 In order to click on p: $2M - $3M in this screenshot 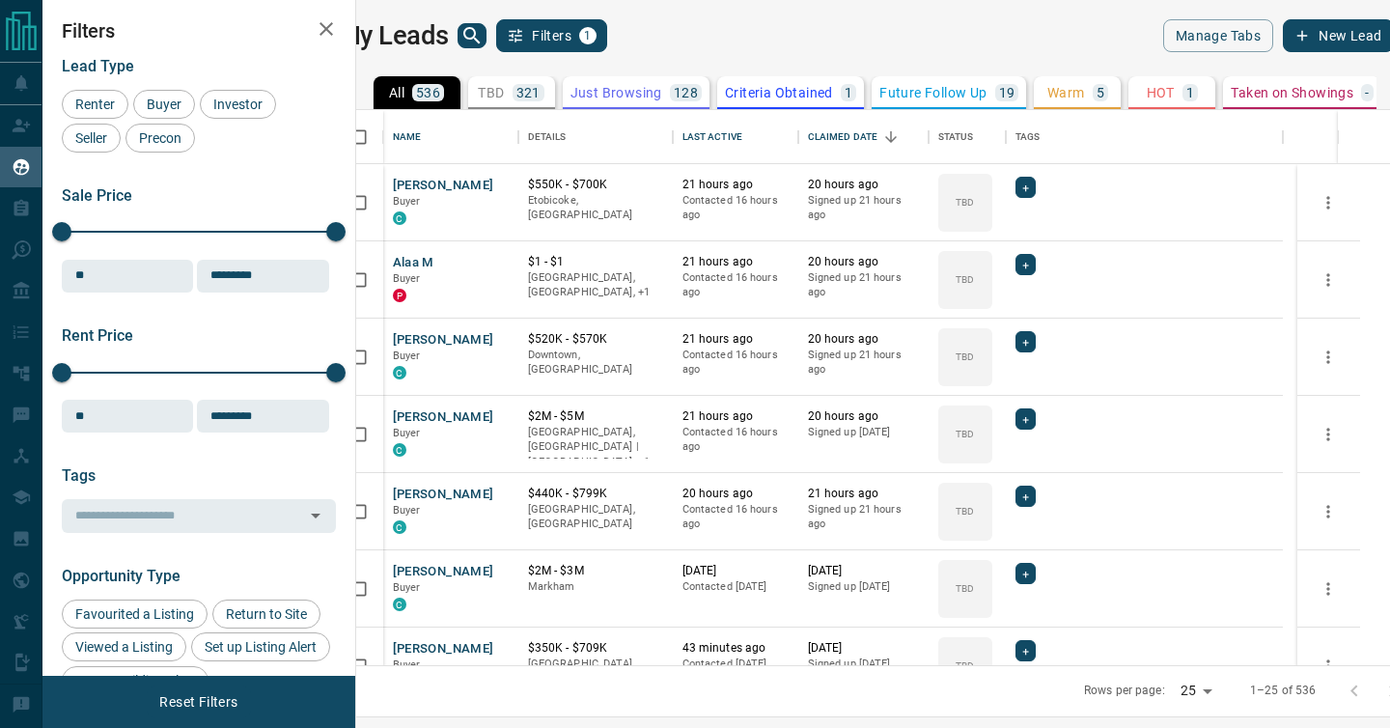, I will do `click(596, 571)`.